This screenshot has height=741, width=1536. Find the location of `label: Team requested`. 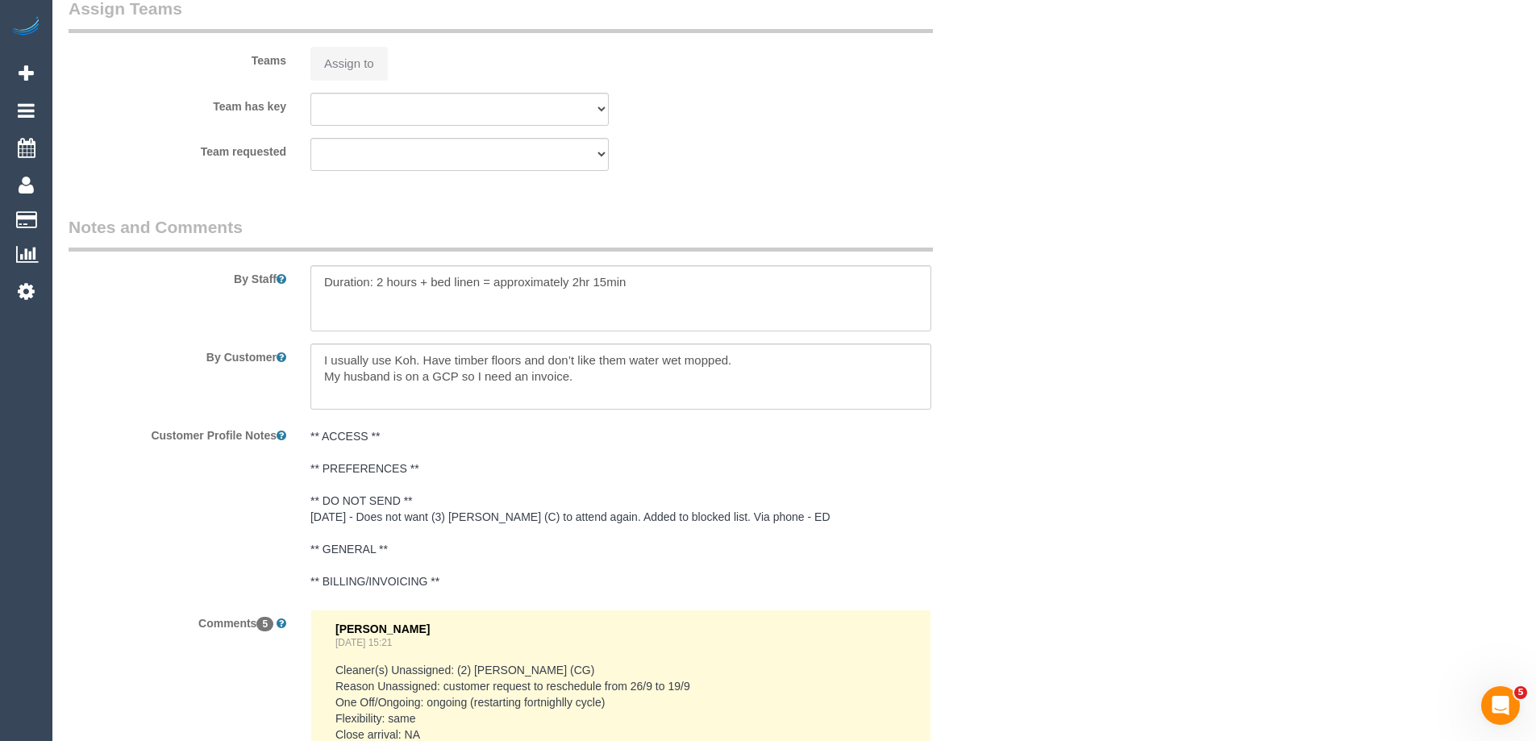

label: Team requested is located at coordinates (177, 148).